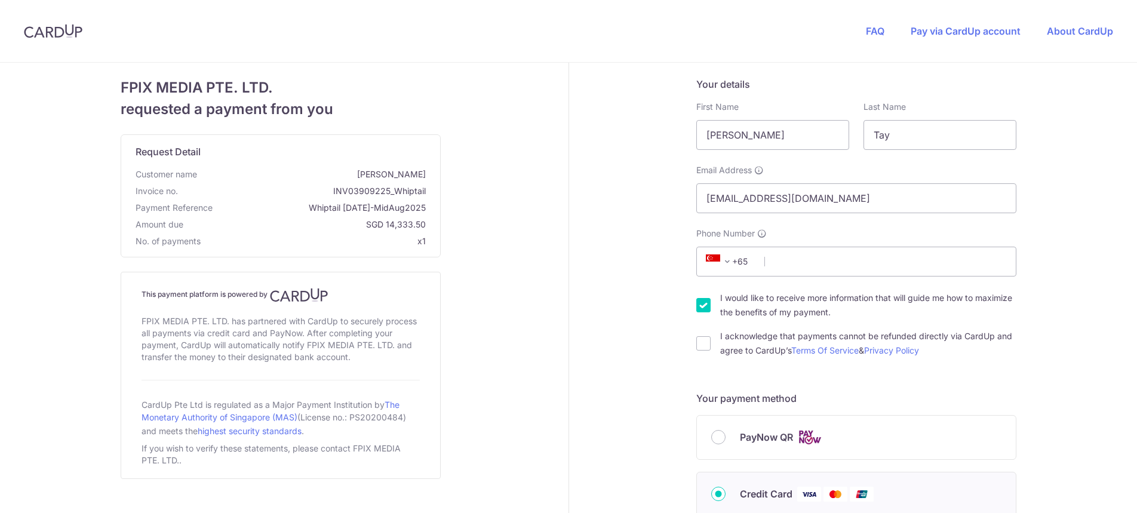  Describe the element at coordinates (156, 191) in the screenshot. I see `span: Invoice no.` at that location.